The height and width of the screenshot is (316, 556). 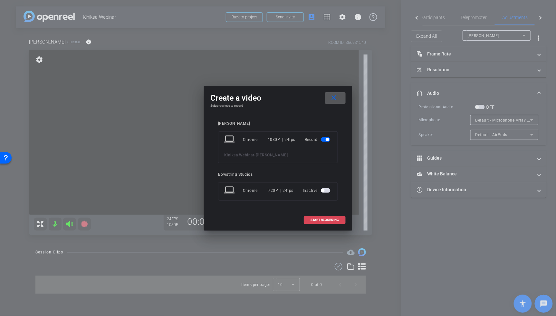 What do you see at coordinates (317, 190) in the screenshot?
I see `div: Inactive` at bounding box center [317, 190].